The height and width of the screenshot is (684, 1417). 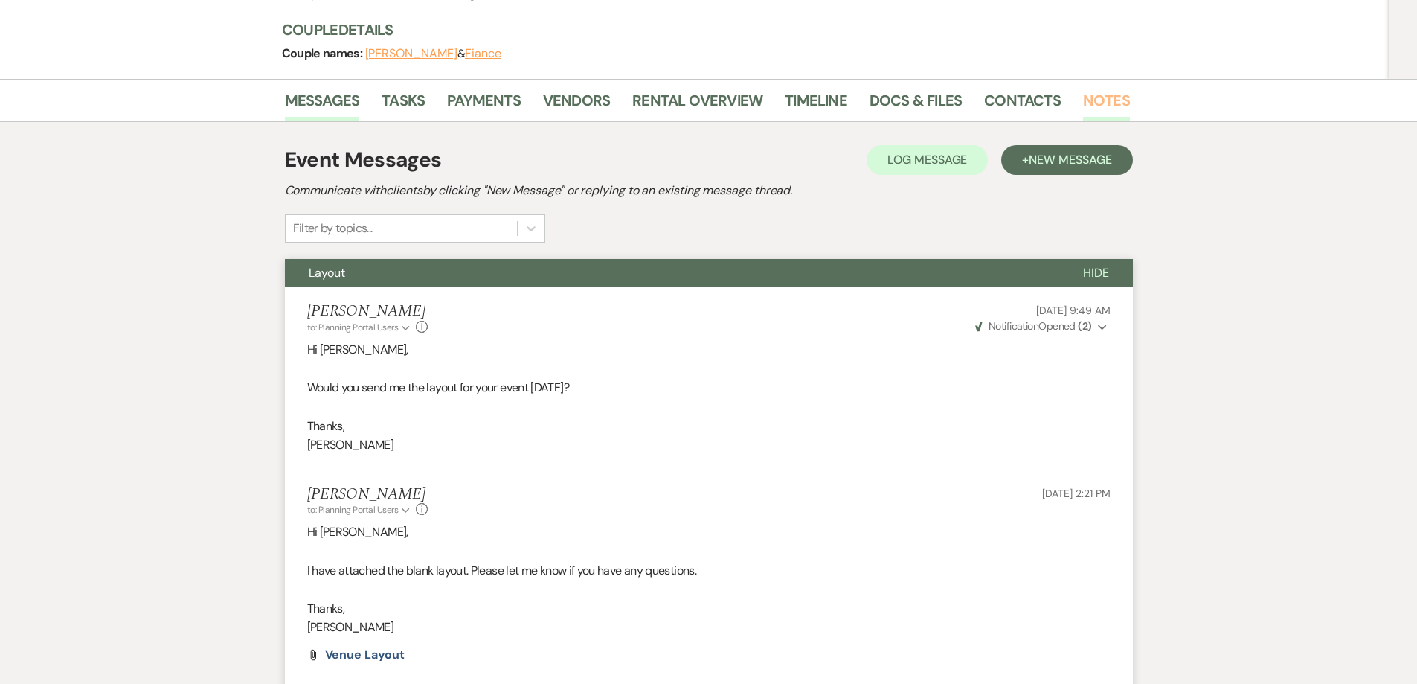 What do you see at coordinates (1085, 326) in the screenshot?
I see `strong: ( 2 )` at bounding box center [1085, 326].